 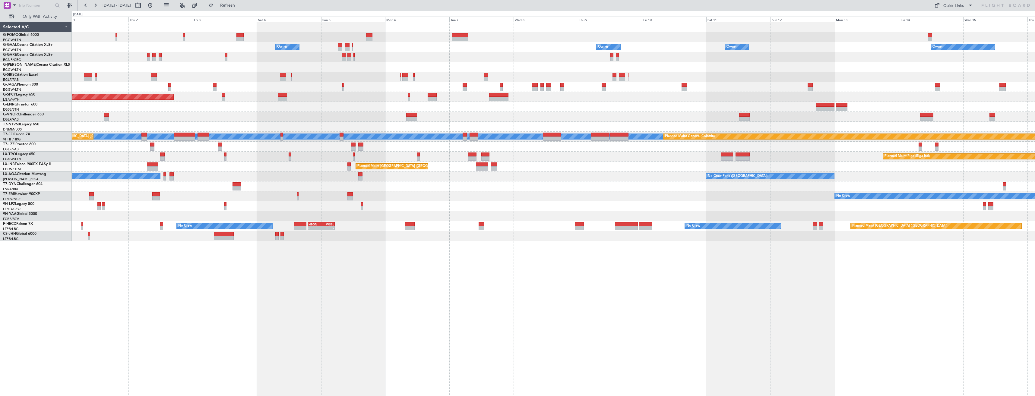 What do you see at coordinates (353, 19) in the screenshot?
I see `div: Sun 5` at bounding box center [353, 19].